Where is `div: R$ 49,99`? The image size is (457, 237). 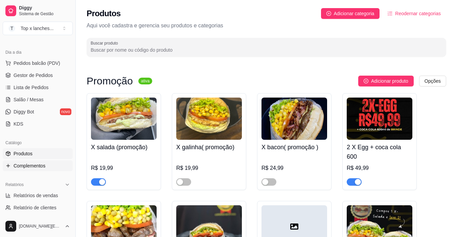 div: R$ 49,99 is located at coordinates (379, 168).